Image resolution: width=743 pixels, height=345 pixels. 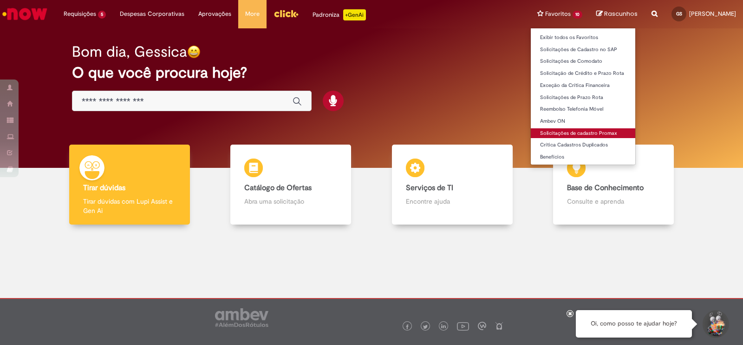 I want to click on a: Crítica Cadastros Duplicados, so click(x=583, y=145).